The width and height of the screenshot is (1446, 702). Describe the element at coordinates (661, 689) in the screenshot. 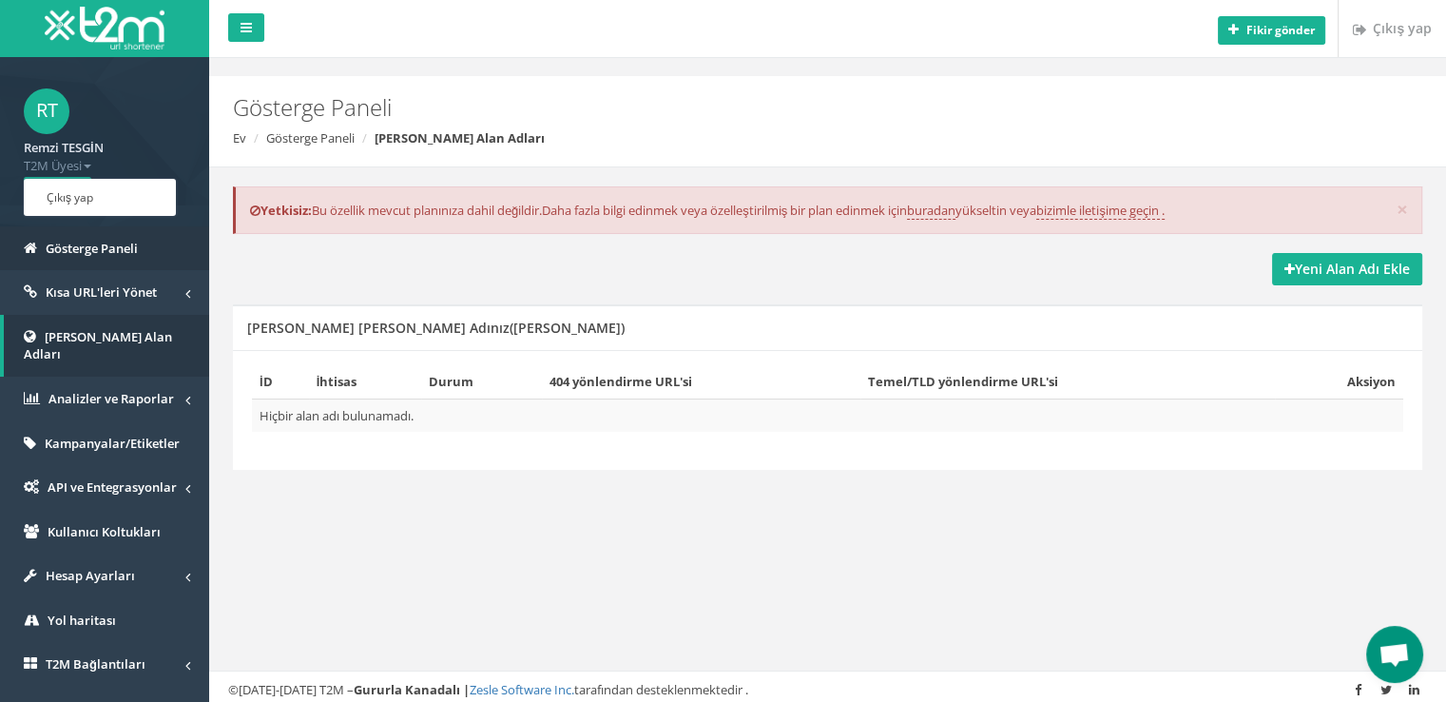

I see `font: tarafından desteklenmektedir .` at that location.